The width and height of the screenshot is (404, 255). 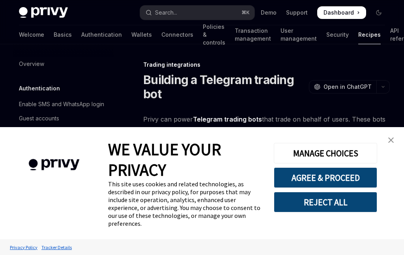 What do you see at coordinates (297, 13) in the screenshot?
I see `a: Support` at bounding box center [297, 13].